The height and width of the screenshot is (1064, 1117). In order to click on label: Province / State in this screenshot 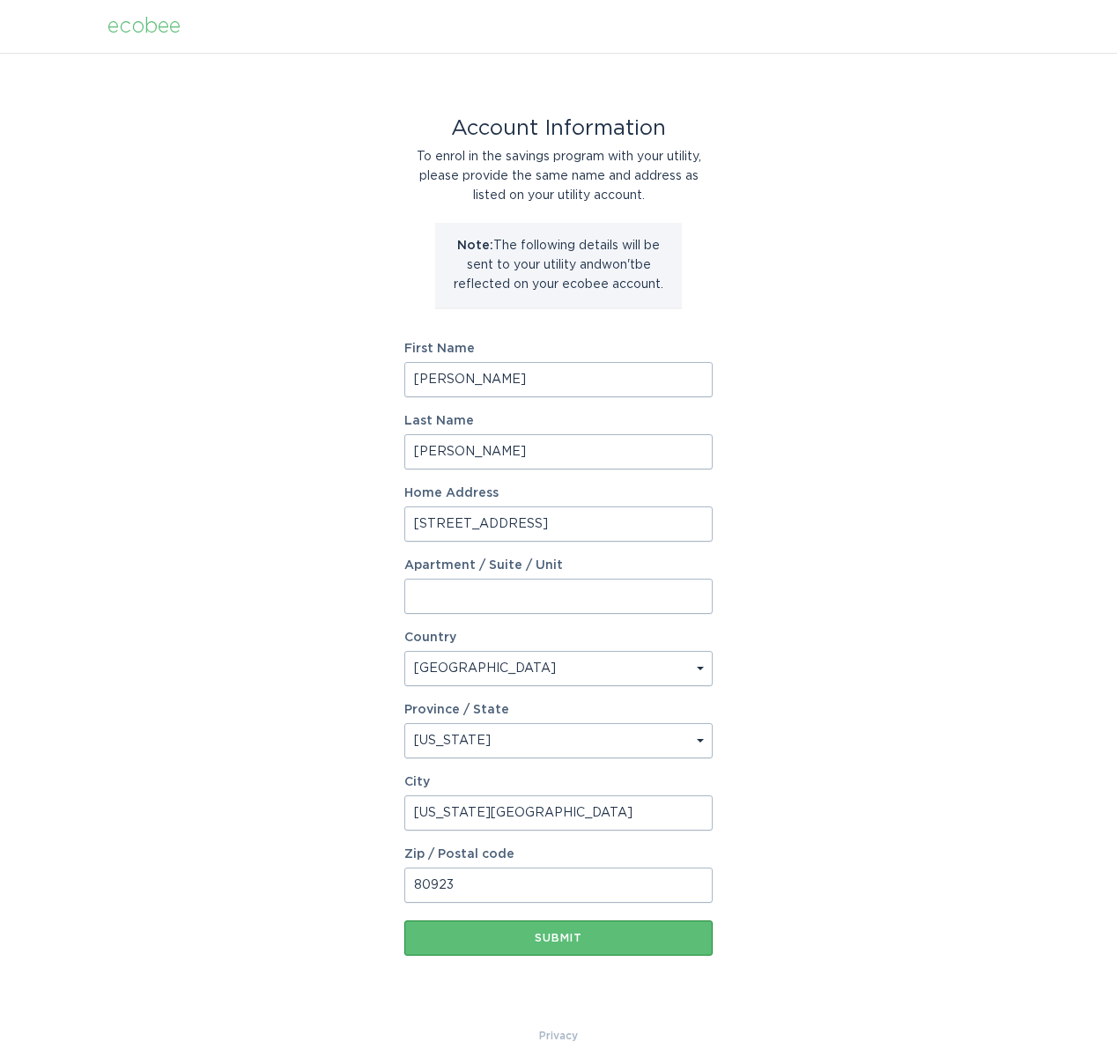, I will do `click(456, 710)`.